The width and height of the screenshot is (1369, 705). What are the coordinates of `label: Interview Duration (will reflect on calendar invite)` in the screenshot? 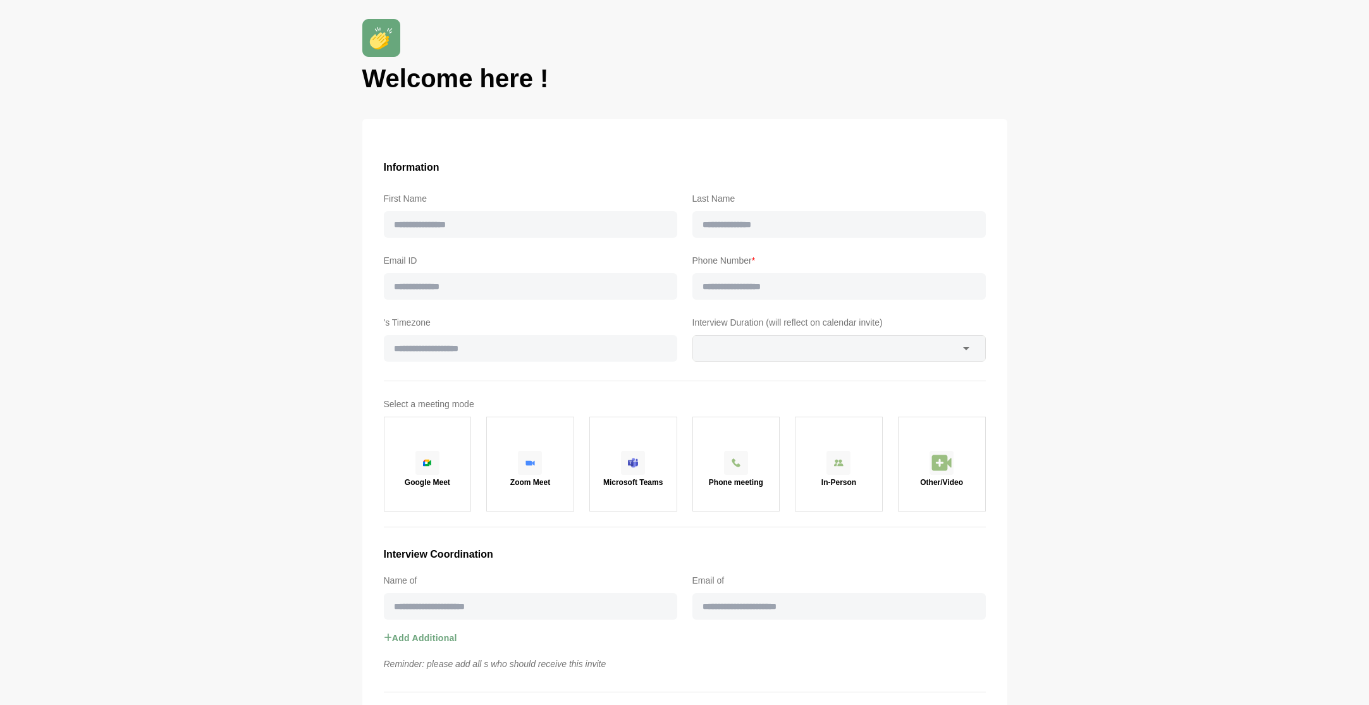 It's located at (839, 322).